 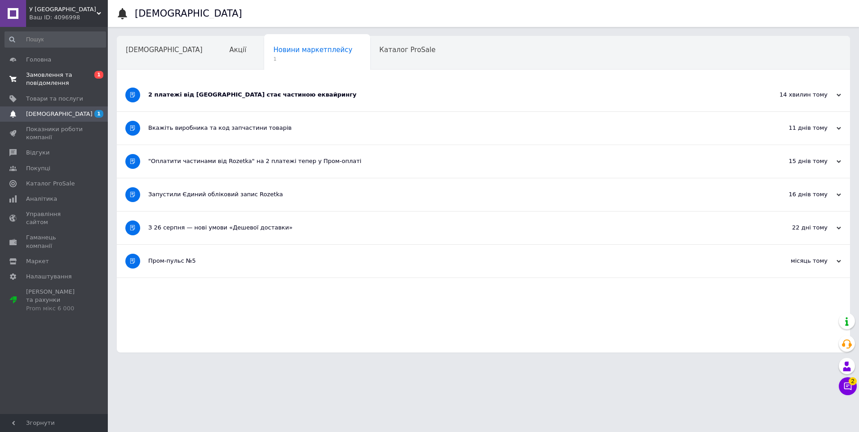 What do you see at coordinates (238, 50) in the screenshot?
I see `span: Акції` at bounding box center [238, 50].